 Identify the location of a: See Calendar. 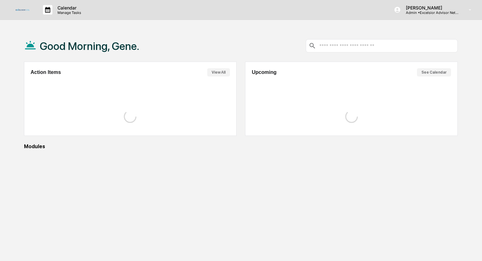
(434, 72).